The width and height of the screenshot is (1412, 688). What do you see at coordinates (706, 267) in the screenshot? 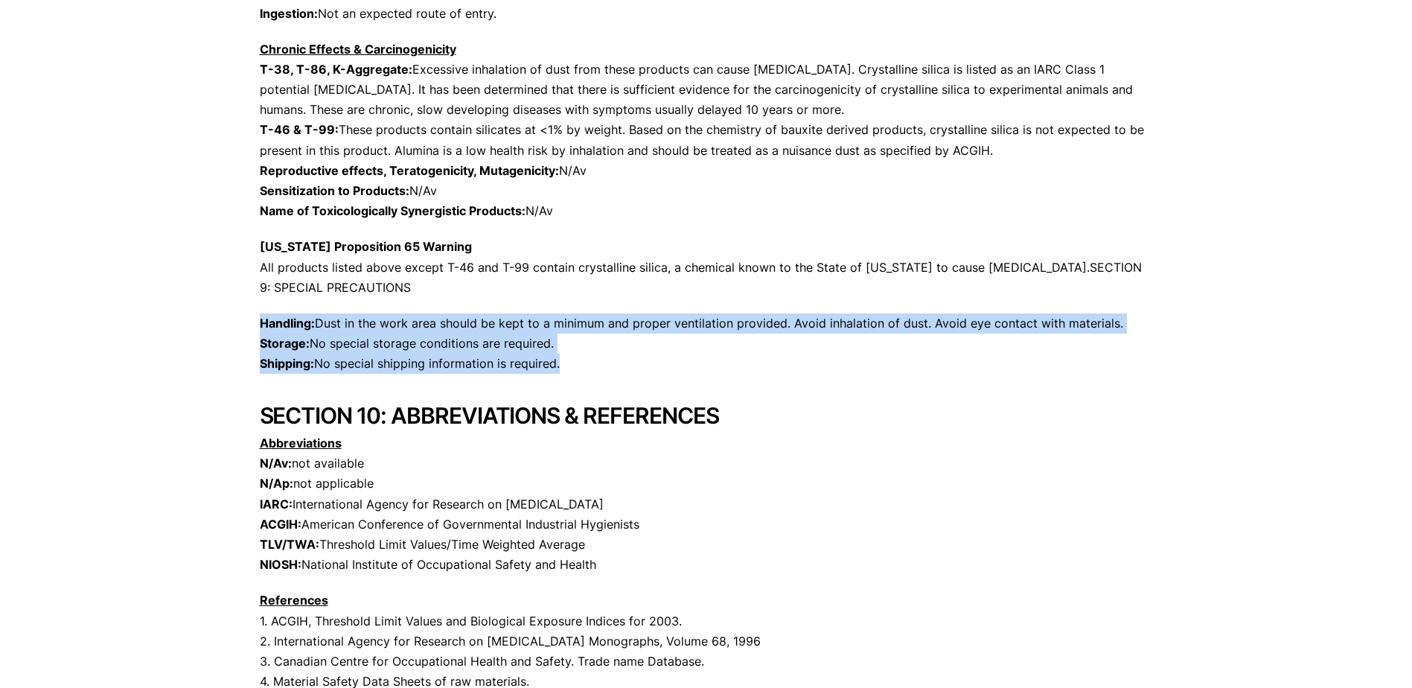
I see `p: All products listed above except T-46 and T-99 contain crystalline silica, a chemical known to th...` at bounding box center [706, 267].